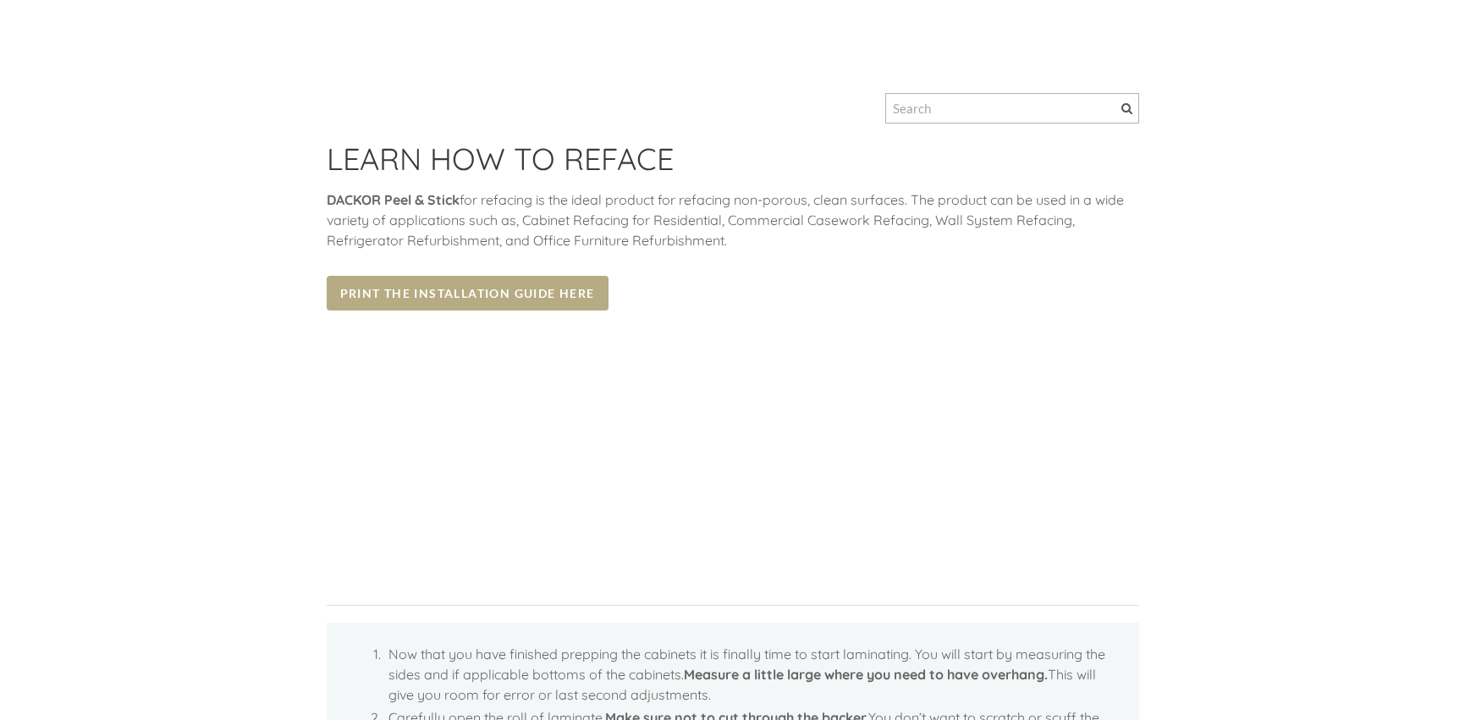 The height and width of the screenshot is (720, 1465). Describe the element at coordinates (733, 165) in the screenshot. I see `h2: LEARN HOW TO REFACE` at that location.